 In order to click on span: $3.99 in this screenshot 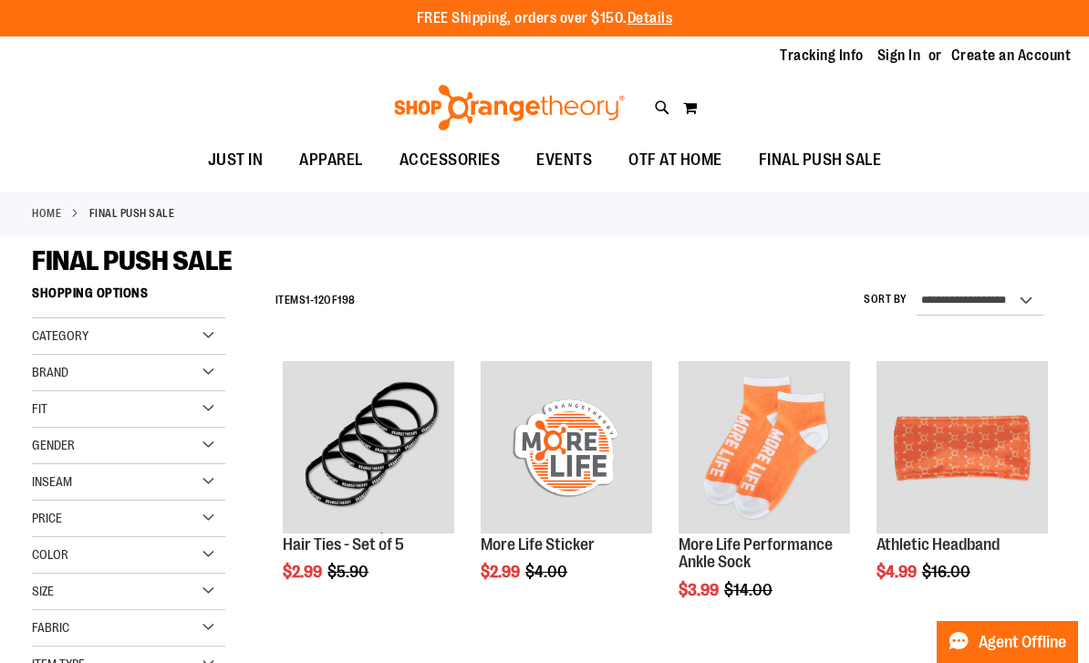, I will do `click(700, 590)`.